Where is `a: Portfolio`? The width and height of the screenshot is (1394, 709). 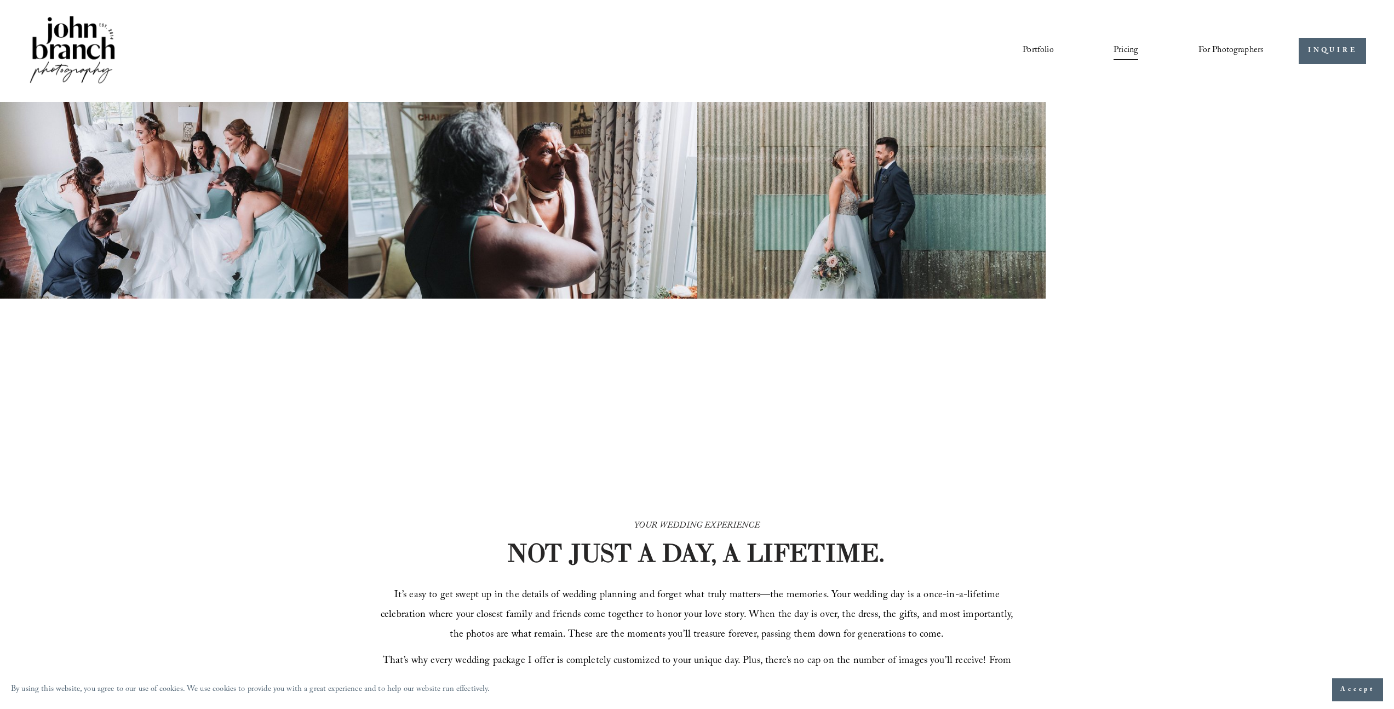 a: Portfolio is located at coordinates (1038, 51).